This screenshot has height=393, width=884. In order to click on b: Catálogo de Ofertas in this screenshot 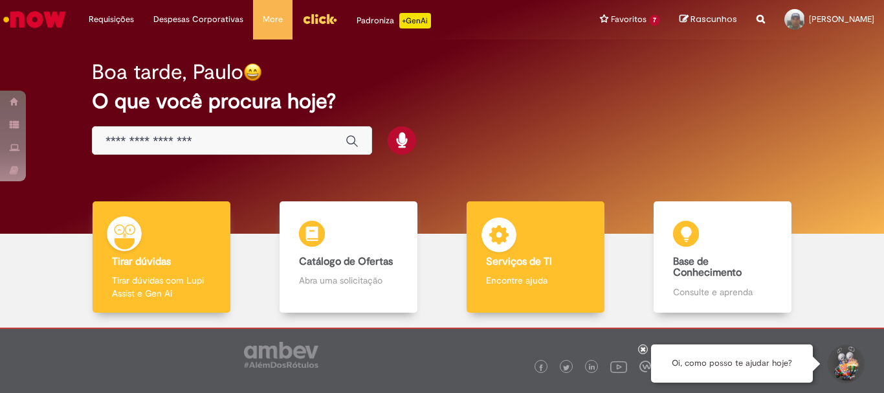, I will do `click(345, 261)`.